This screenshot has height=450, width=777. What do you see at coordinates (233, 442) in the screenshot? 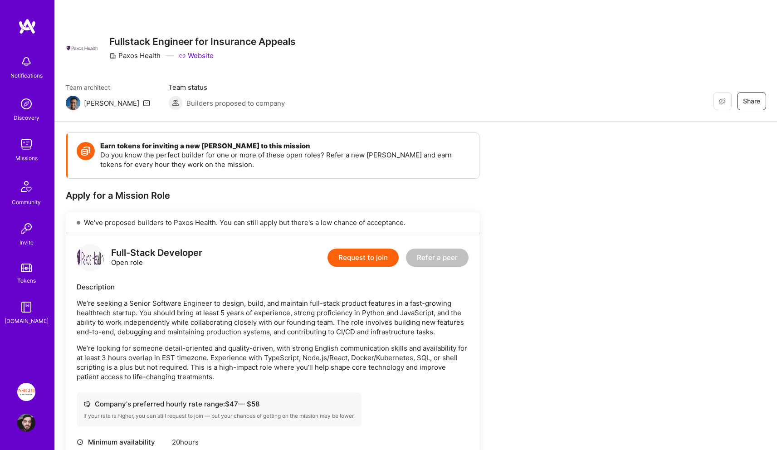
I see `div: 20 hours` at bounding box center [233, 442].